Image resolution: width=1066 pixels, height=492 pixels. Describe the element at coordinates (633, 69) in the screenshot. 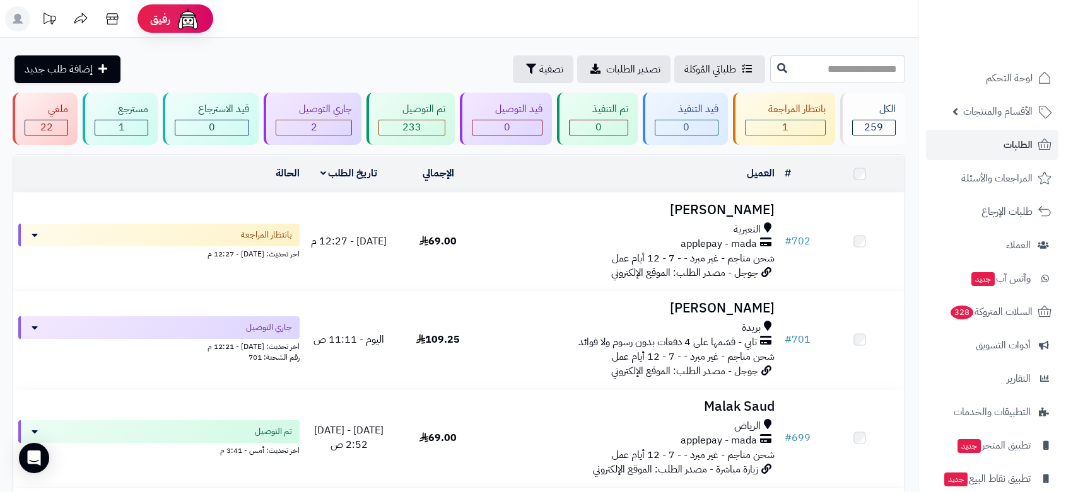

I see `span: تصدير الطلبات` at that location.